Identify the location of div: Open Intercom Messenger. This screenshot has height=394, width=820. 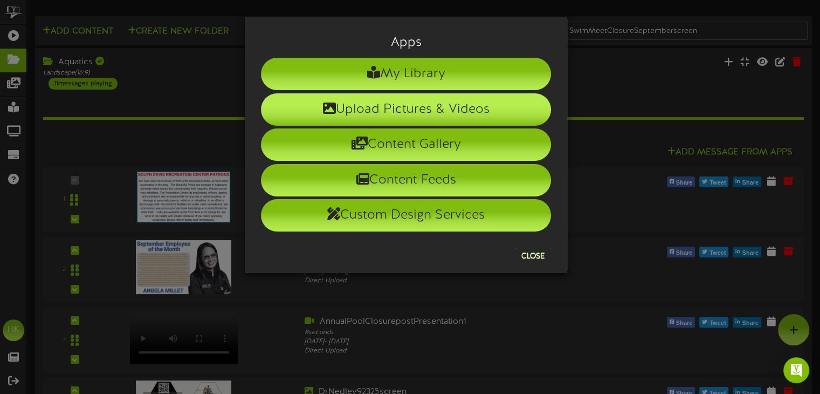
(797, 370).